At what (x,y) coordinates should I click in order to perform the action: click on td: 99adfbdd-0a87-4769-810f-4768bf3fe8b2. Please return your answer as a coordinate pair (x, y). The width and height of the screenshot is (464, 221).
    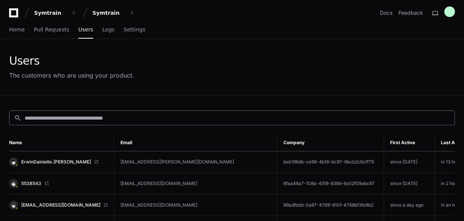
    Looking at the image, I should click on (331, 205).